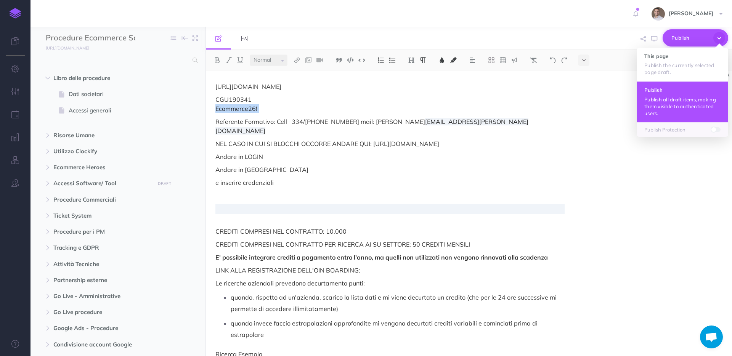 Image resolution: width=732 pixels, height=356 pixels. Describe the element at coordinates (102, 183) in the screenshot. I see `span: Accessi Software/ Tool` at that location.